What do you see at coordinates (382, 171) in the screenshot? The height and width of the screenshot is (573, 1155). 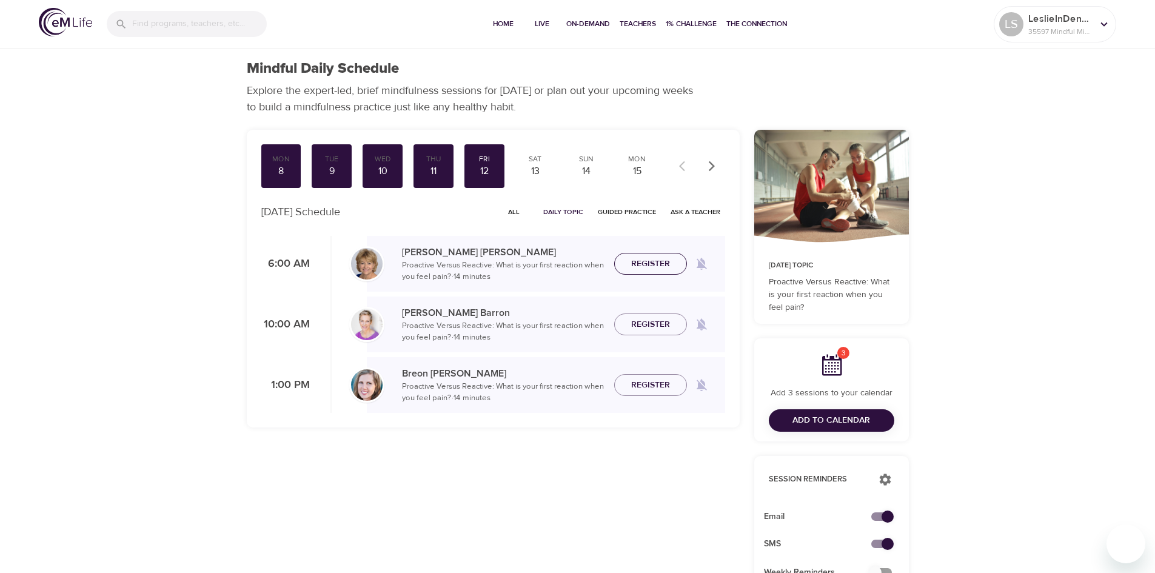 I see `div: 10` at bounding box center [382, 171].